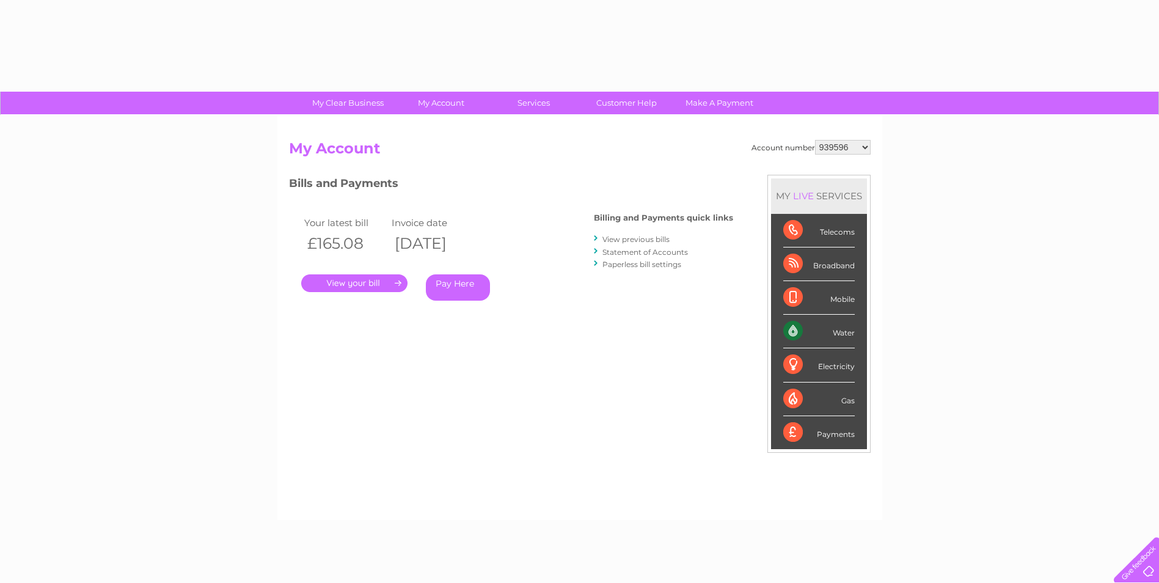 This screenshot has height=583, width=1159. I want to click on div: Broadband, so click(819, 264).